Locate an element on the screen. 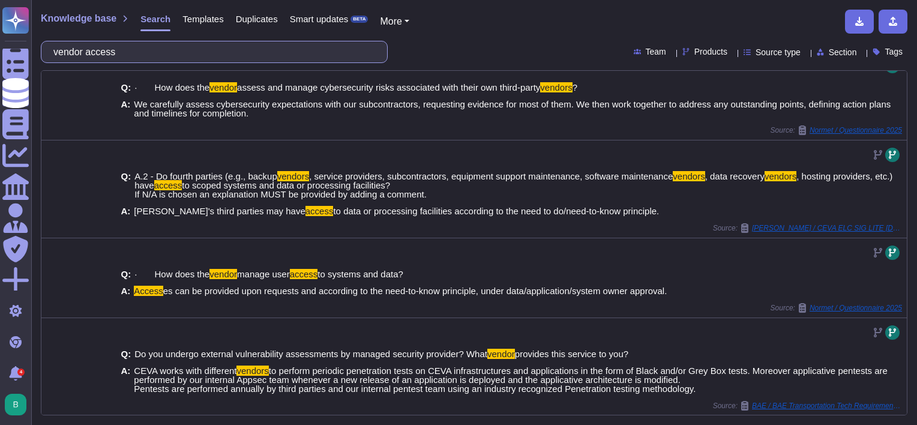 The width and height of the screenshot is (917, 425). img: user is located at coordinates (16, 404).